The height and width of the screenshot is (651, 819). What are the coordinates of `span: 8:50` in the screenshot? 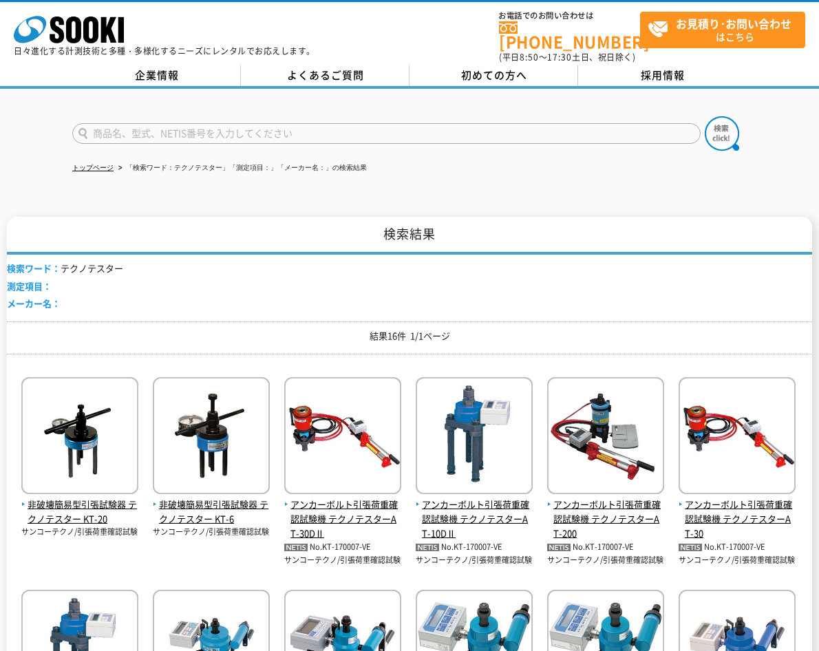 It's located at (529, 57).